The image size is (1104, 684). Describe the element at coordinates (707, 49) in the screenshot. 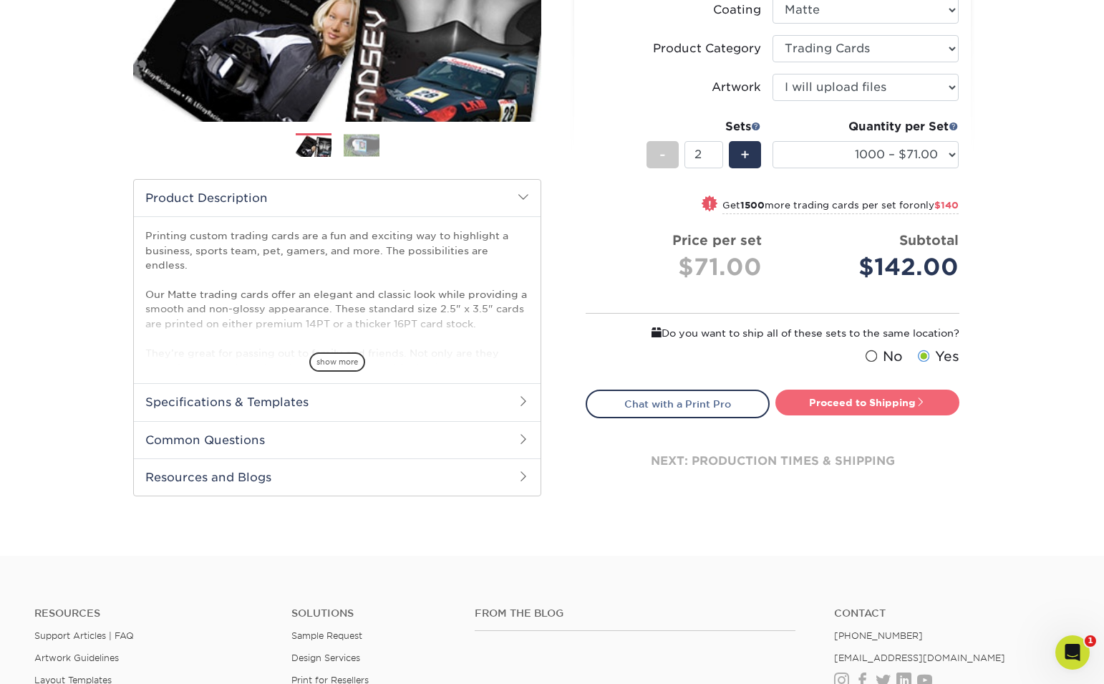

I see `div: Product Category` at that location.